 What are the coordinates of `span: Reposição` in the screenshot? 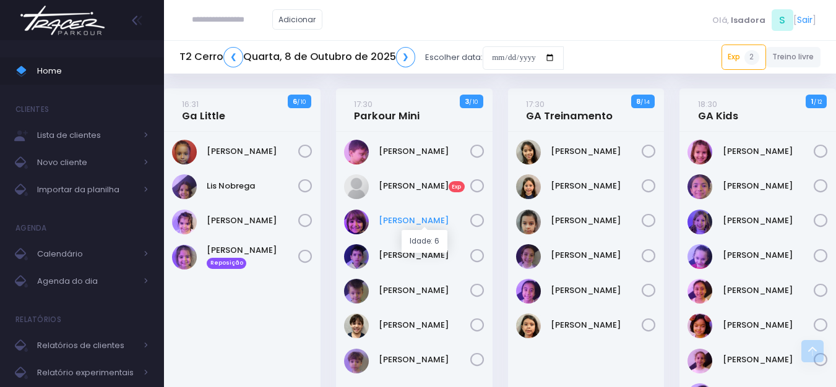 It's located at (226, 263).